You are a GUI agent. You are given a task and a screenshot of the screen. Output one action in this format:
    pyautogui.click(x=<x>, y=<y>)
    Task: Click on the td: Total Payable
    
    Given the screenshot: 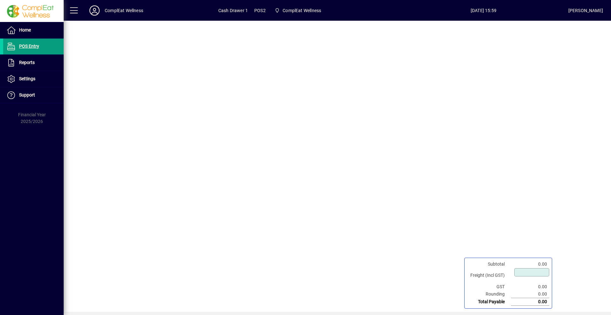 What is the action you would take?
    pyautogui.click(x=489, y=302)
    